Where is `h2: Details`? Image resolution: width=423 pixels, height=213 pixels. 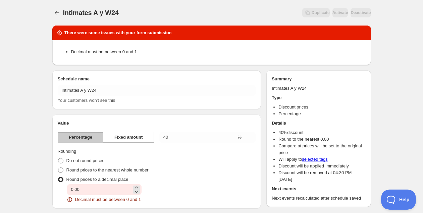
h2: Details is located at coordinates (318, 123).